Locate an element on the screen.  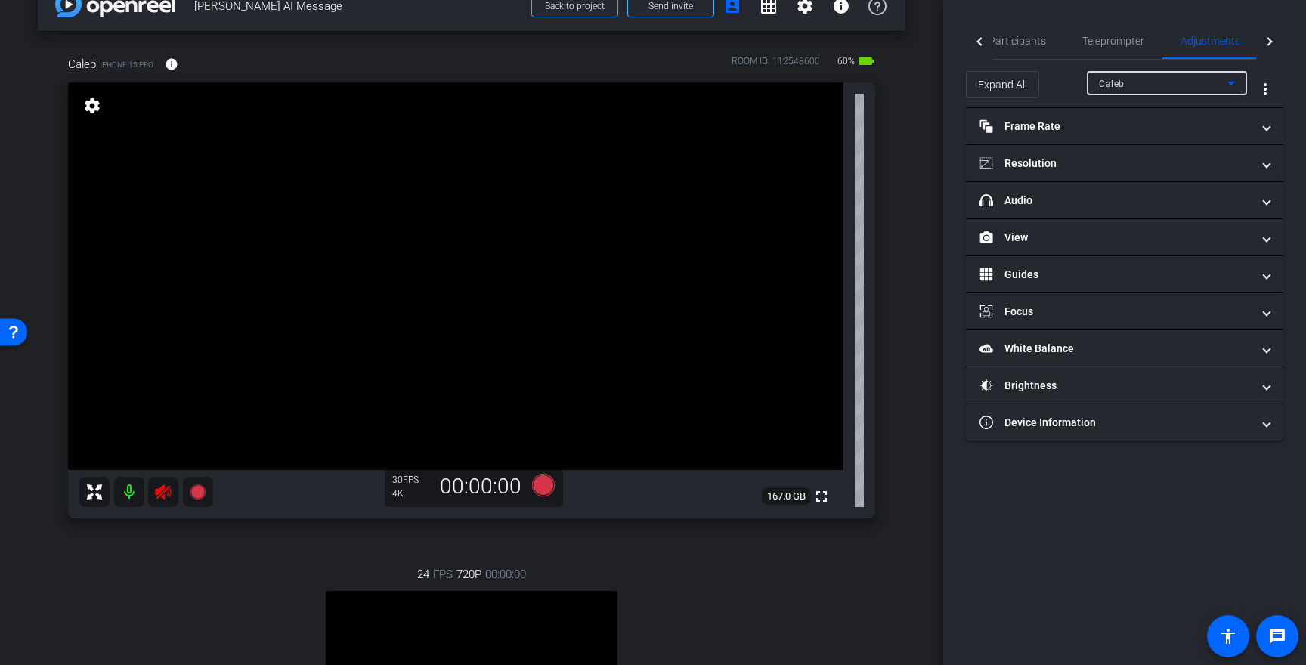
mat-panel-title: White Balance is located at coordinates (1116, 348).